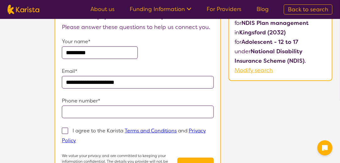  What do you see at coordinates (102, 9) in the screenshot?
I see `a: About us` at bounding box center [102, 9].